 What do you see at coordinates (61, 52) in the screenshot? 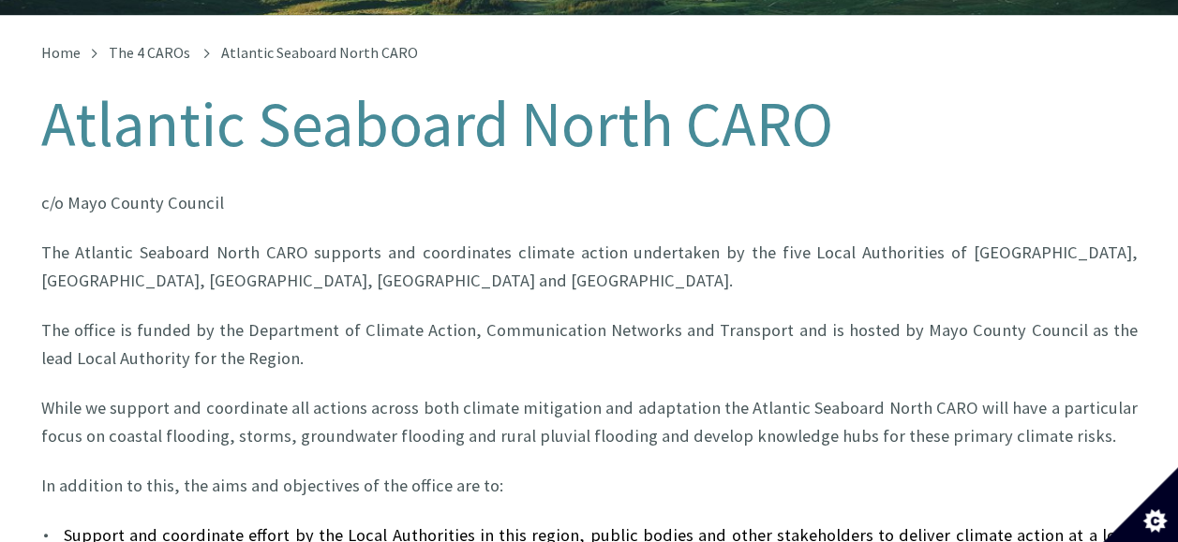
I see `a: Home` at bounding box center [61, 52].